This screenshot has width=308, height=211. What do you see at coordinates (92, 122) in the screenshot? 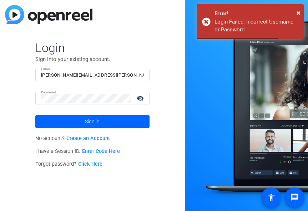
I see `button: Sign in` at bounding box center [92, 122].